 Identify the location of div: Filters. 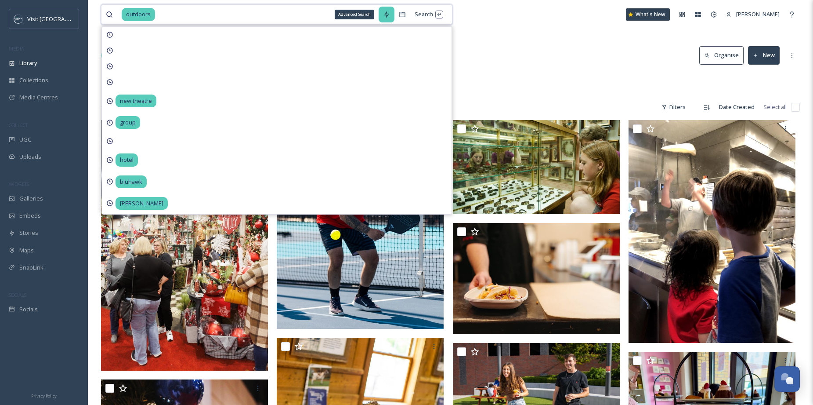
(673, 107).